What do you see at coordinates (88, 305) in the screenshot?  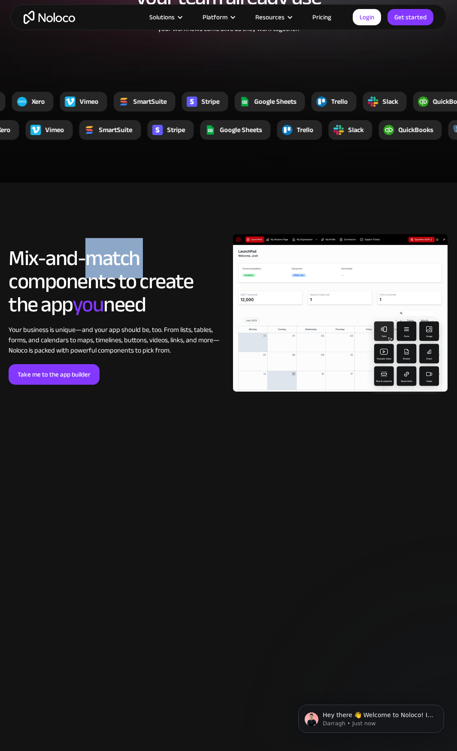 I see `span: you` at bounding box center [88, 305].